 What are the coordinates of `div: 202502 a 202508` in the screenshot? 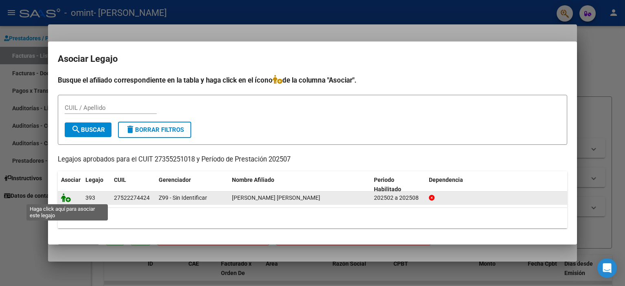 It's located at (398, 198).